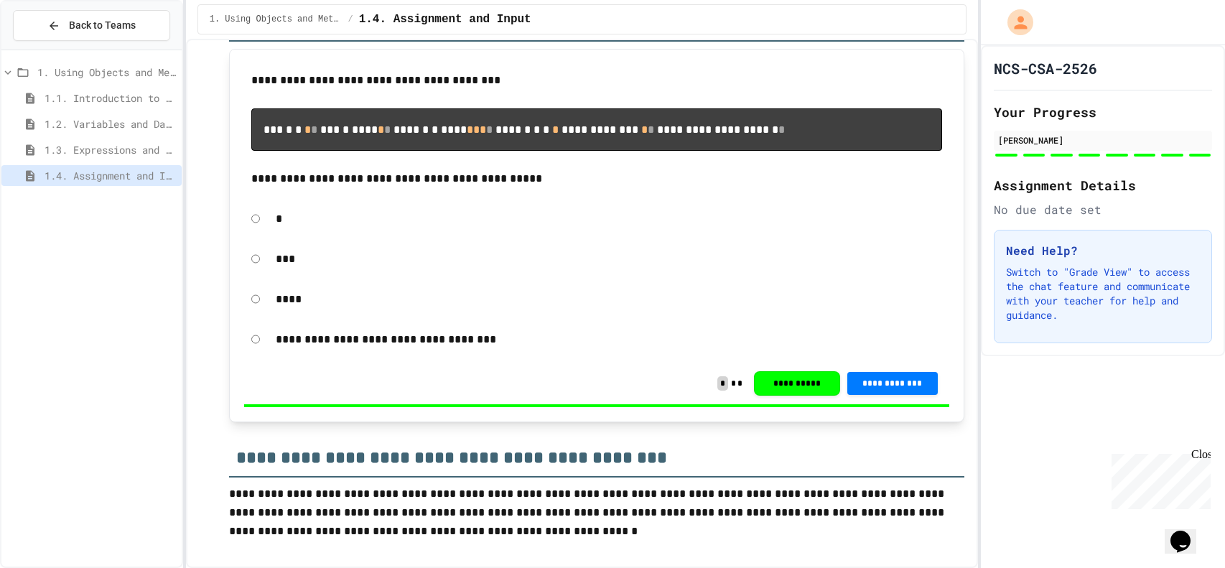 This screenshot has height=568, width=1225. I want to click on span: 1.2. Variables and Data Types, so click(110, 124).